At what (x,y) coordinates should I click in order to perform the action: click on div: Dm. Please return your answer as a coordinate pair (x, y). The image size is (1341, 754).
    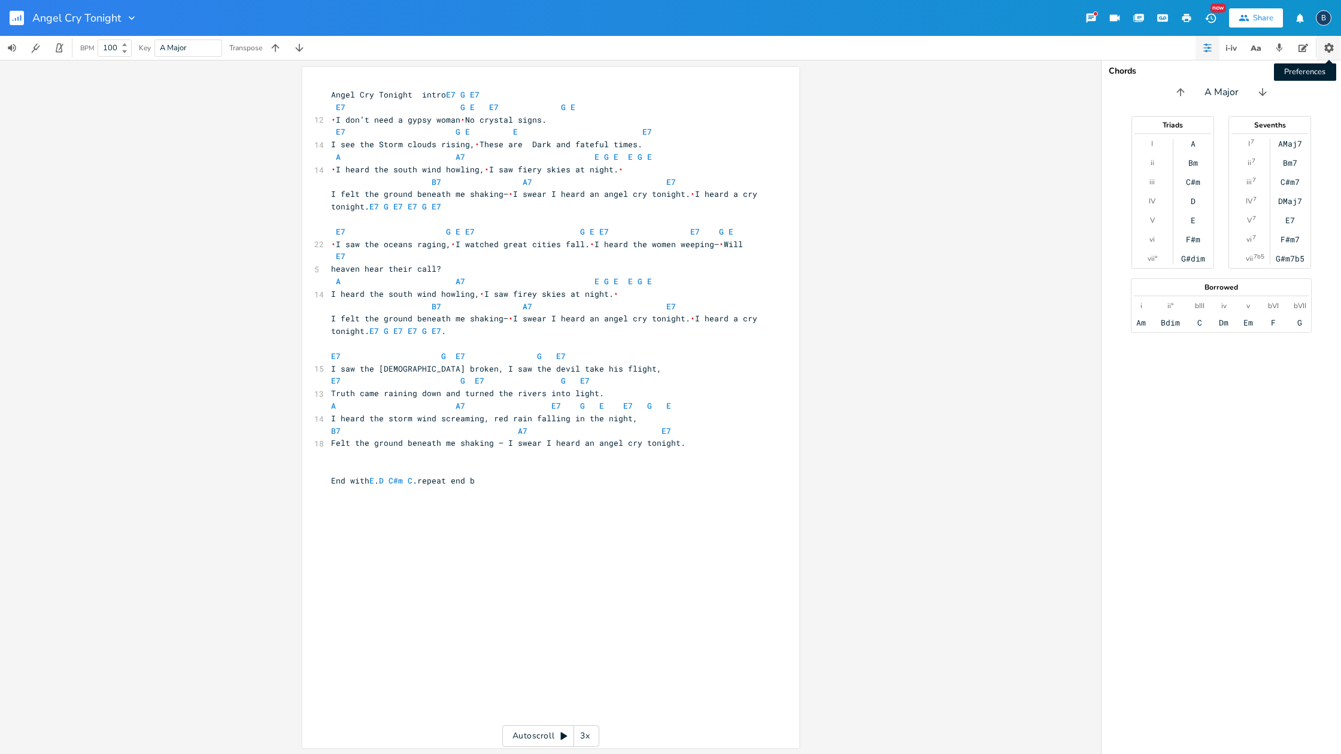
    Looking at the image, I should click on (1224, 323).